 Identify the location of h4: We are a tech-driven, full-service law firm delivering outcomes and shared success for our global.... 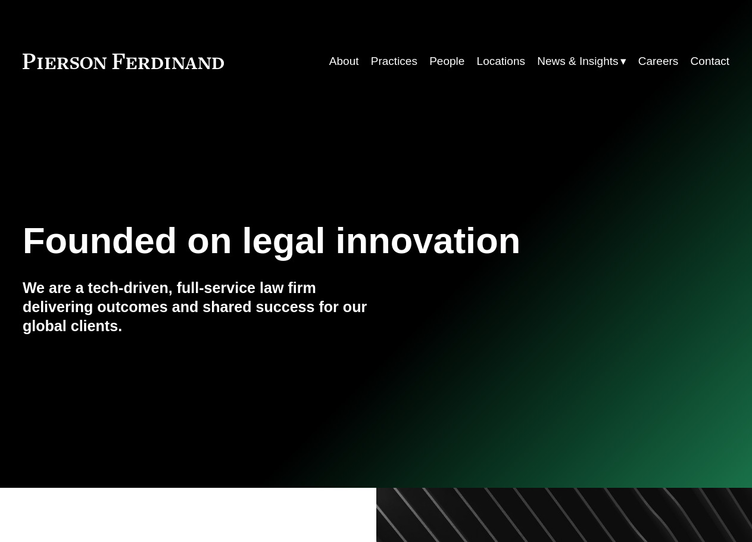
(199, 307).